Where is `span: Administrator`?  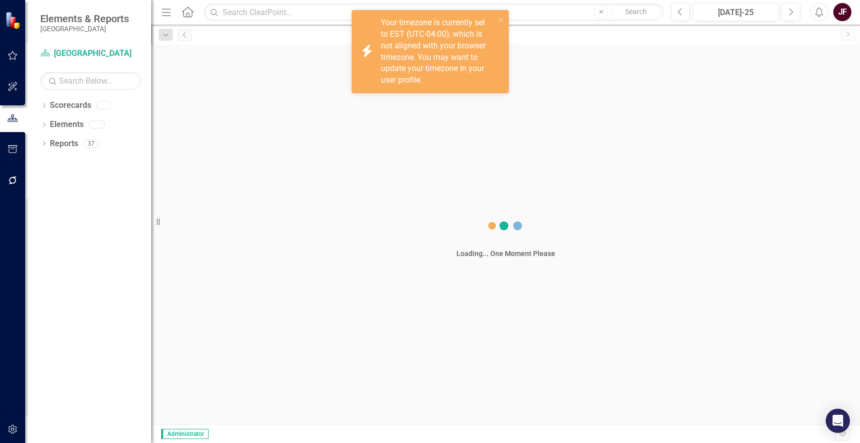
span: Administrator is located at coordinates (185, 434).